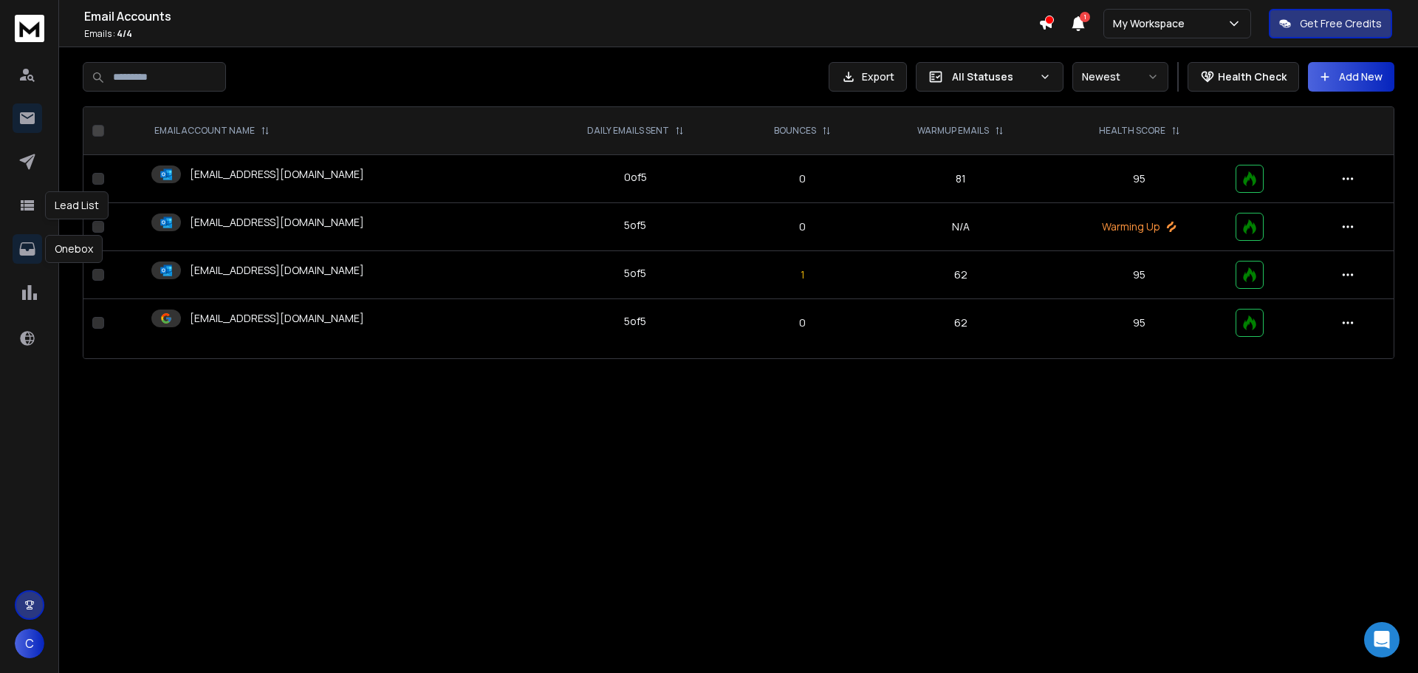  Describe the element at coordinates (212, 131) in the screenshot. I see `div: EMAIL ACCOUNT NAME` at that location.